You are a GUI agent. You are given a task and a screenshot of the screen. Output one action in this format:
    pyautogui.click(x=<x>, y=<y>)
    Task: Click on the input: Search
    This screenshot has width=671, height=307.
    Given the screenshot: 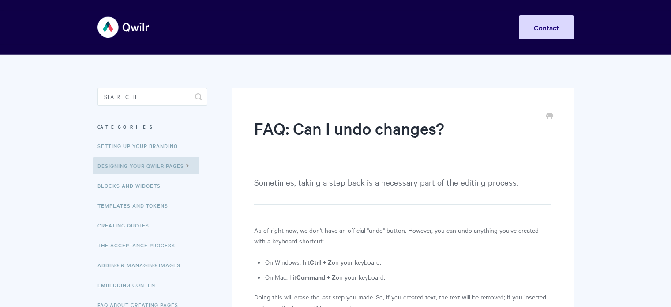 What is the action you would take?
    pyautogui.click(x=152, y=97)
    